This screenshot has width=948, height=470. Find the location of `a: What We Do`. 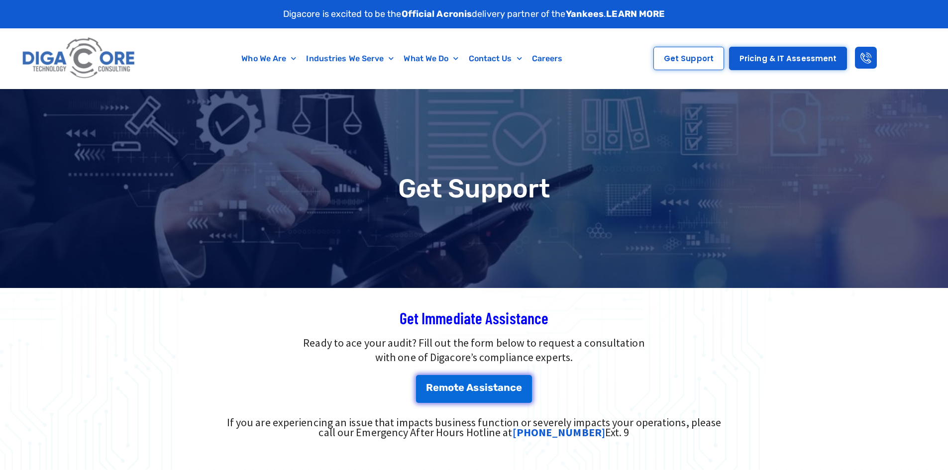

a: What We Do is located at coordinates (431, 59).